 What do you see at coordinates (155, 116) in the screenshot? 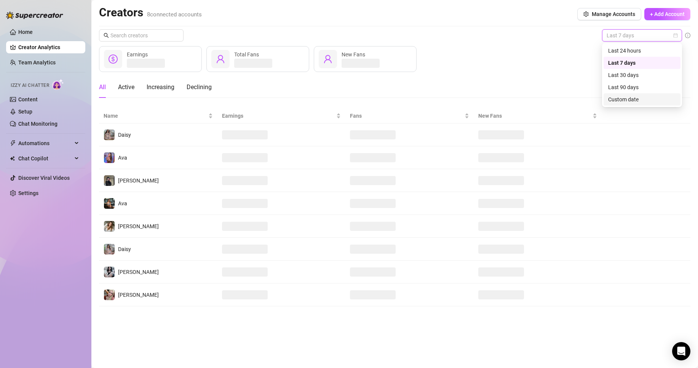
I see `span: Name` at bounding box center [155, 116].